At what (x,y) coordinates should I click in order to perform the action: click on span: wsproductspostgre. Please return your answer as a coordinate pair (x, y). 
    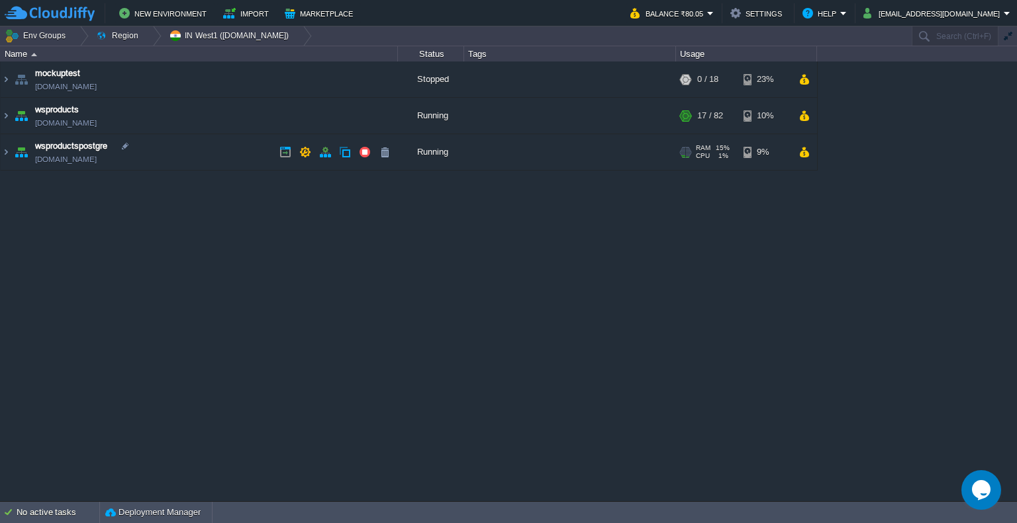
    Looking at the image, I should click on (71, 146).